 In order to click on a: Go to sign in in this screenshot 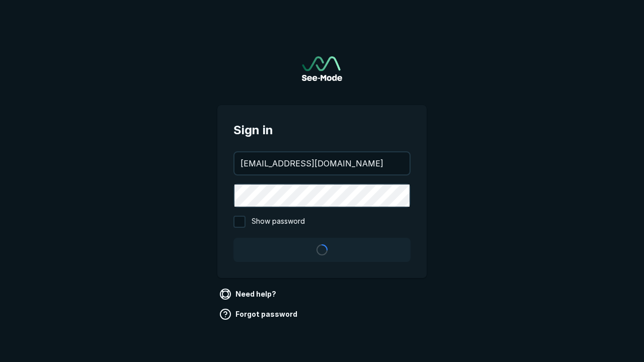, I will do `click(322, 68)`.